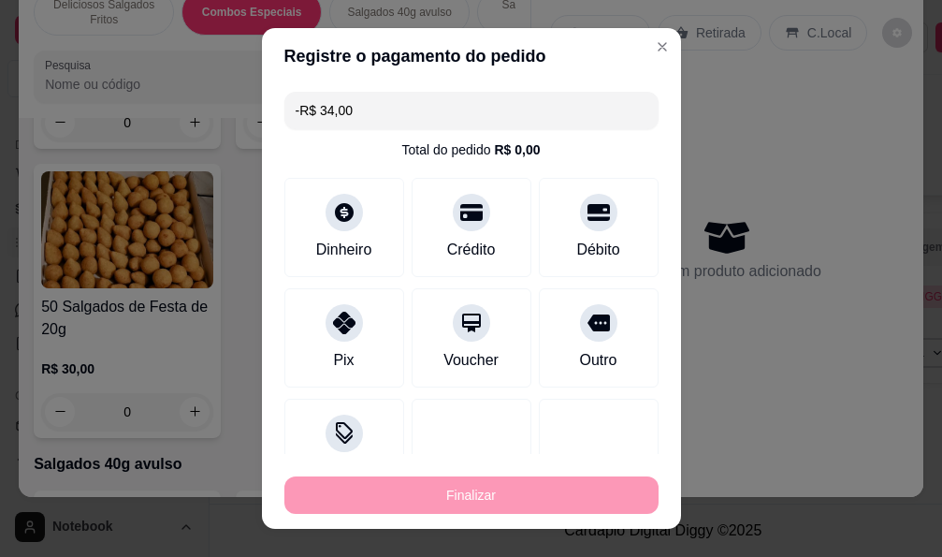 The width and height of the screenshot is (942, 557). I want to click on div: R$ 0,00, so click(517, 150).